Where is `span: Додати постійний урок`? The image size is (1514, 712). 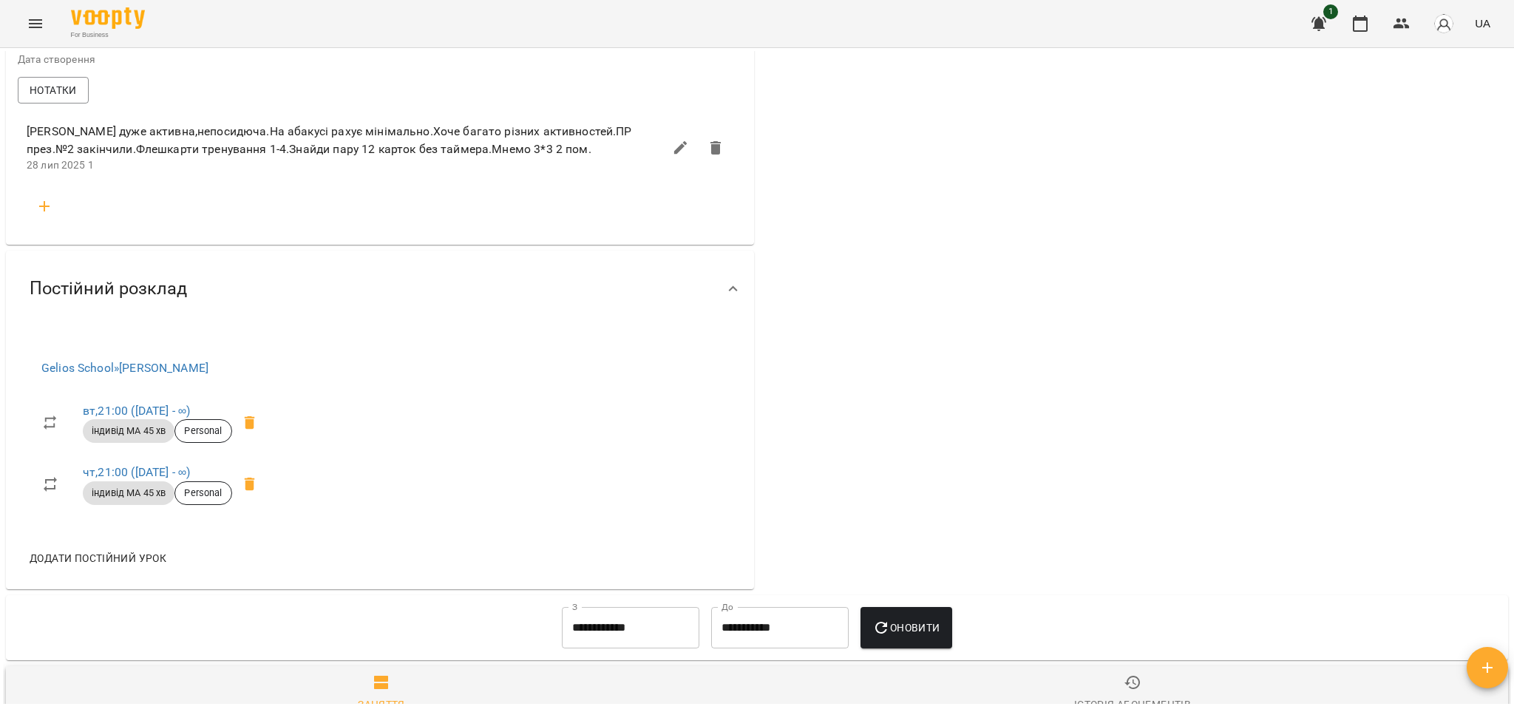
span: Додати постійний урок is located at coordinates (98, 558).